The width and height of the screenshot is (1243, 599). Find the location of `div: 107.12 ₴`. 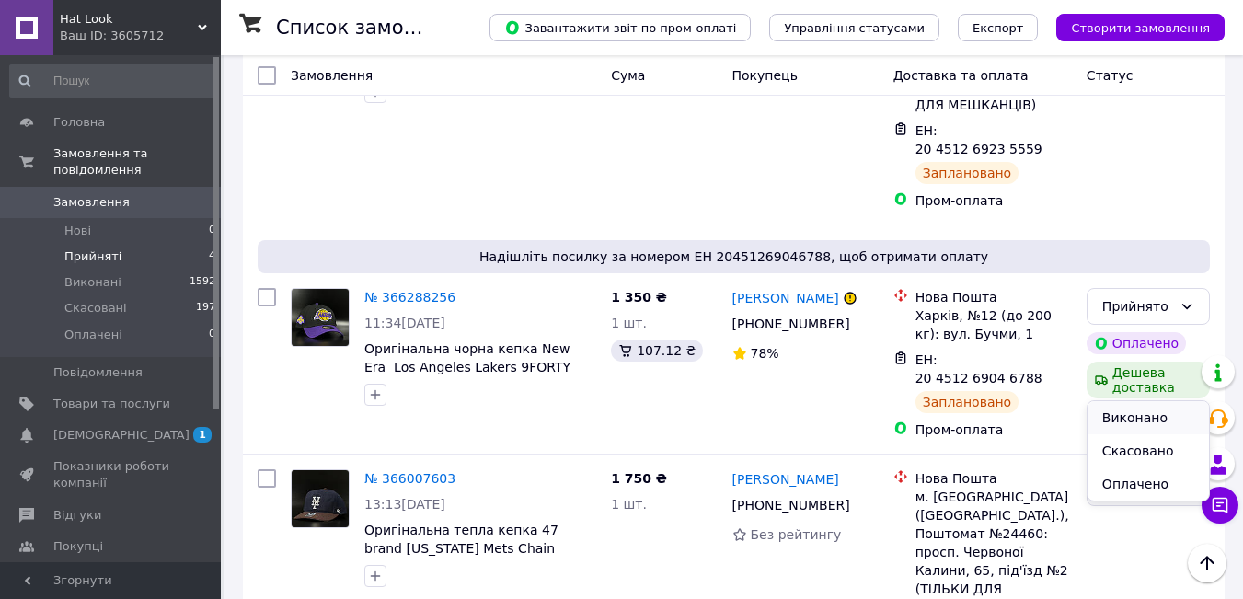

div: 107.12 ₴ is located at coordinates (657, 351).